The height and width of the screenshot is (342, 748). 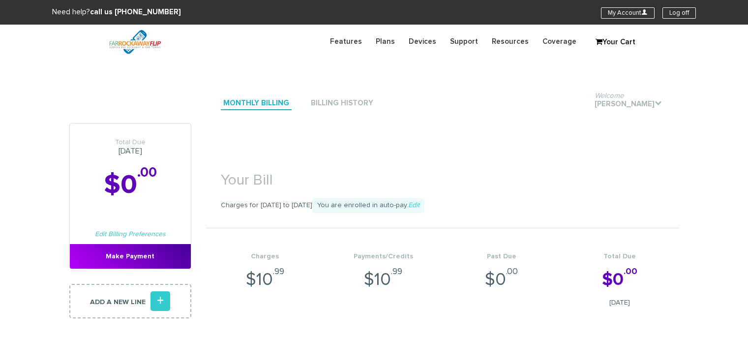 What do you see at coordinates (443, 175) in the screenshot?
I see `h1: Your Bill` at bounding box center [443, 175].